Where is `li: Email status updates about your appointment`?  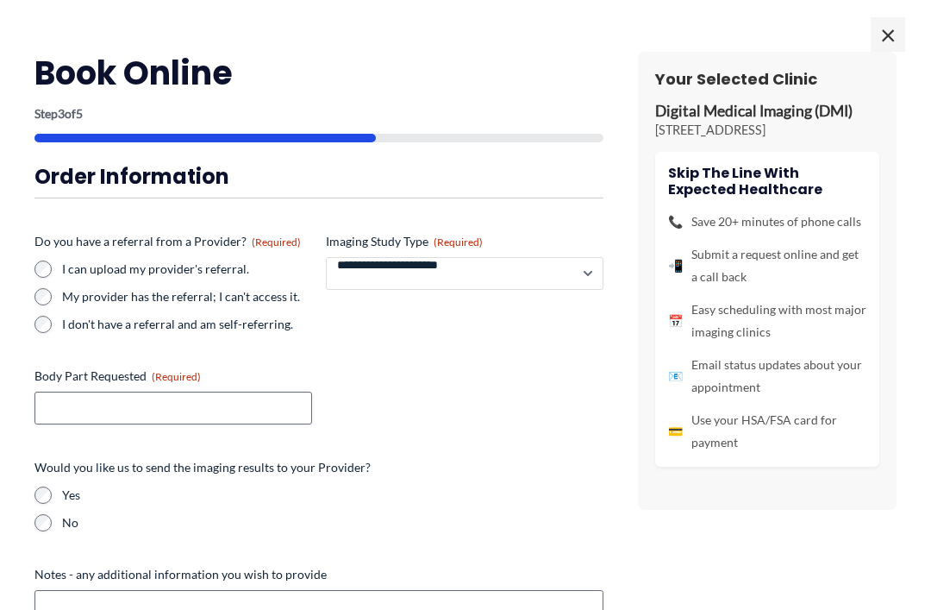
li: Email status updates about your appointment is located at coordinates (768, 376).